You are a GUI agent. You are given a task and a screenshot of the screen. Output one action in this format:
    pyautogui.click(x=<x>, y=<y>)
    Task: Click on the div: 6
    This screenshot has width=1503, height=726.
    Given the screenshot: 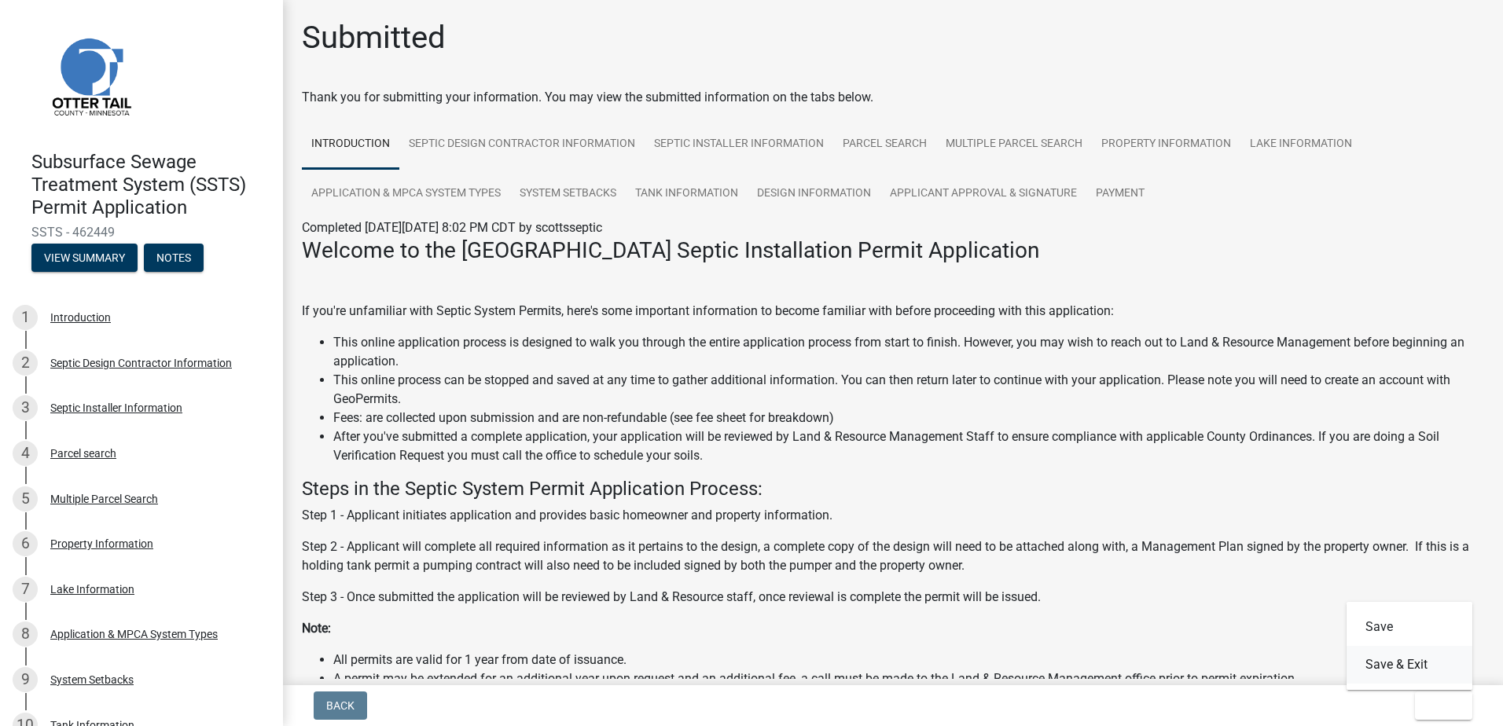 What is the action you would take?
    pyautogui.click(x=25, y=544)
    